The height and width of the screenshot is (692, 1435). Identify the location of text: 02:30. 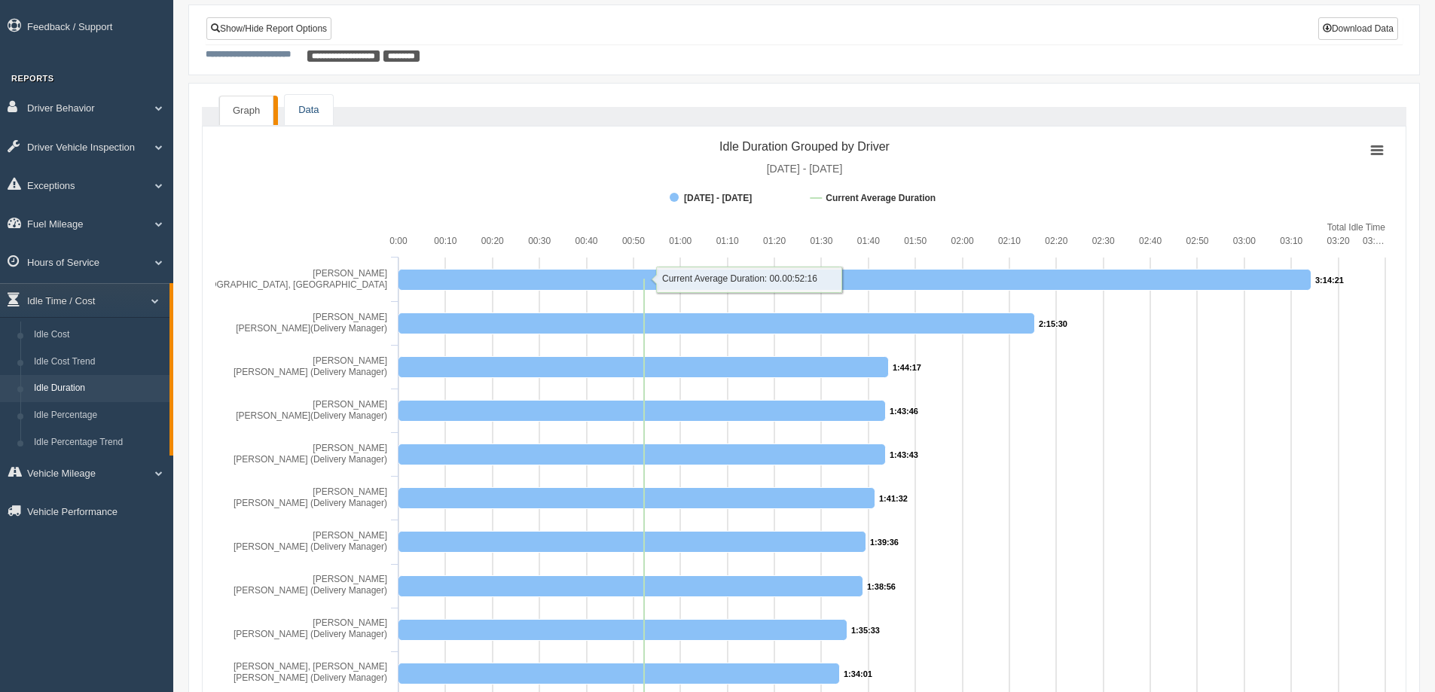
(1104, 241).